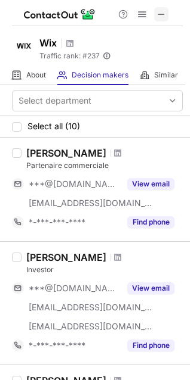 The width and height of the screenshot is (190, 380). Describe the element at coordinates (166, 75) in the screenshot. I see `span: Similar` at that location.